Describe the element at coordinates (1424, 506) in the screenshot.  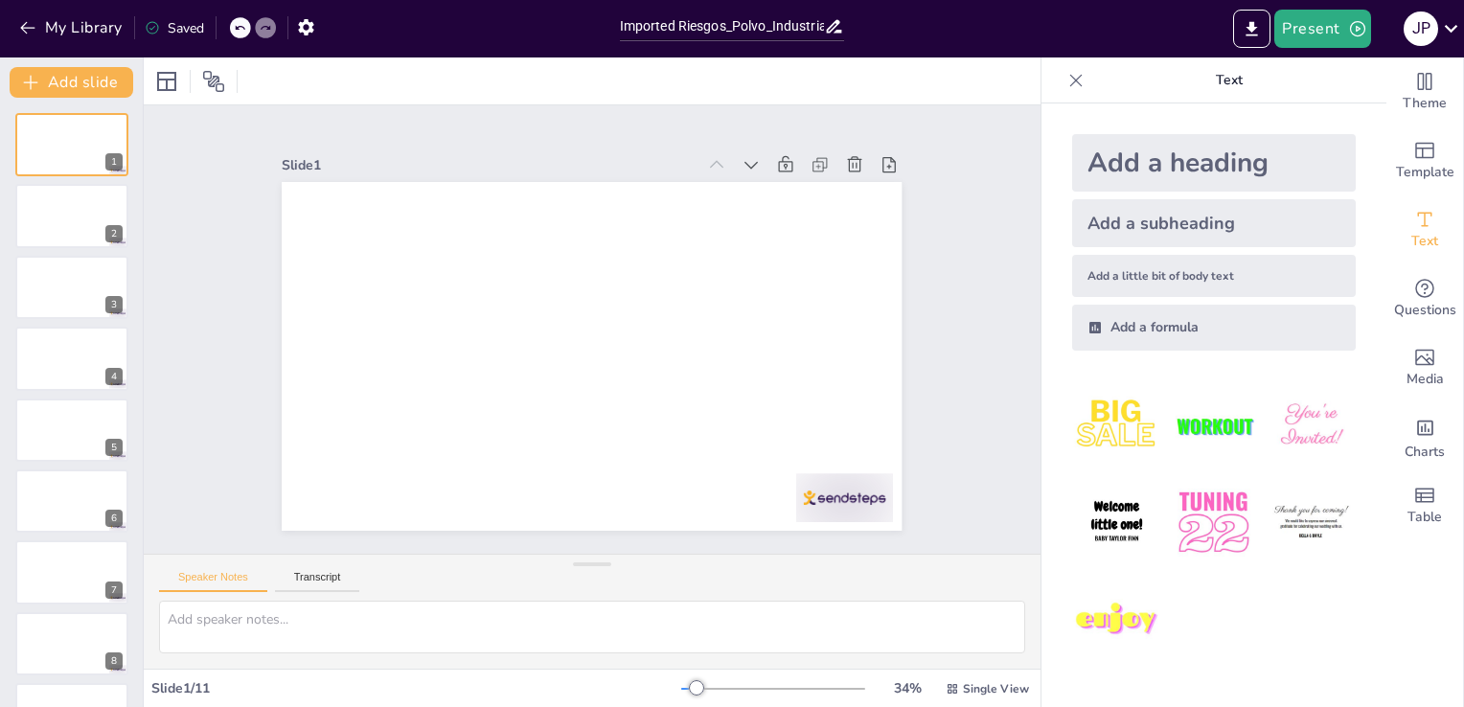
I see `div: Add a table` at that location.